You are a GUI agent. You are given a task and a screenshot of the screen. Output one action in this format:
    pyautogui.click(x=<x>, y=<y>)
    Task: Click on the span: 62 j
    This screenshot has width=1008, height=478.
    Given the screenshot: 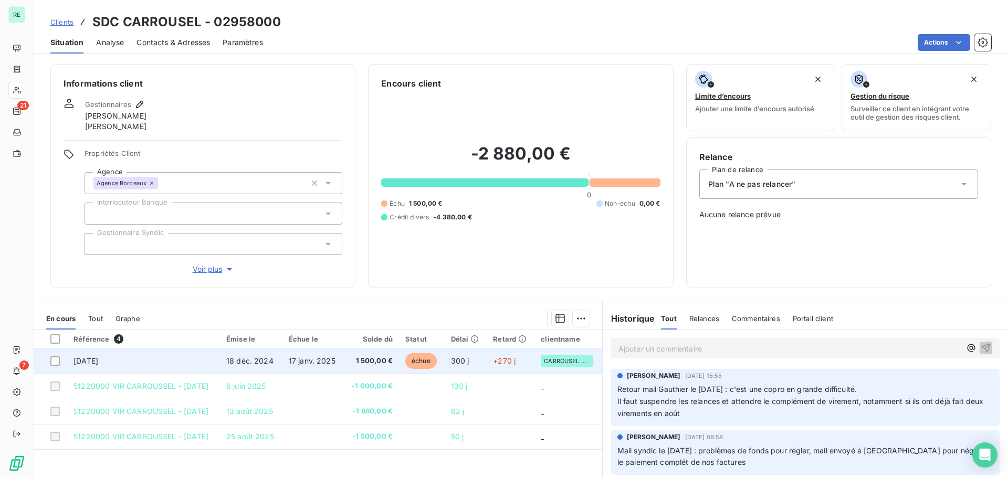 What is the action you would take?
    pyautogui.click(x=458, y=411)
    